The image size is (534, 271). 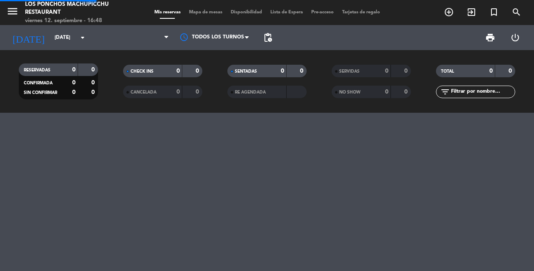 What do you see at coordinates (471, 12) in the screenshot?
I see `i: exit_to_app` at bounding box center [471, 12].